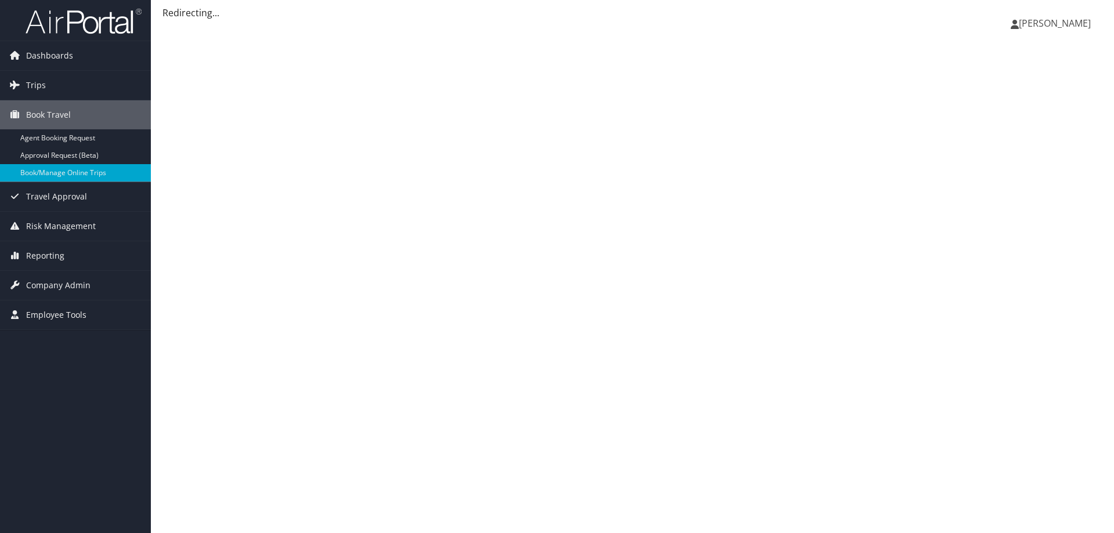 The width and height of the screenshot is (1114, 533). Describe the element at coordinates (48, 115) in the screenshot. I see `span: Book Travel` at that location.